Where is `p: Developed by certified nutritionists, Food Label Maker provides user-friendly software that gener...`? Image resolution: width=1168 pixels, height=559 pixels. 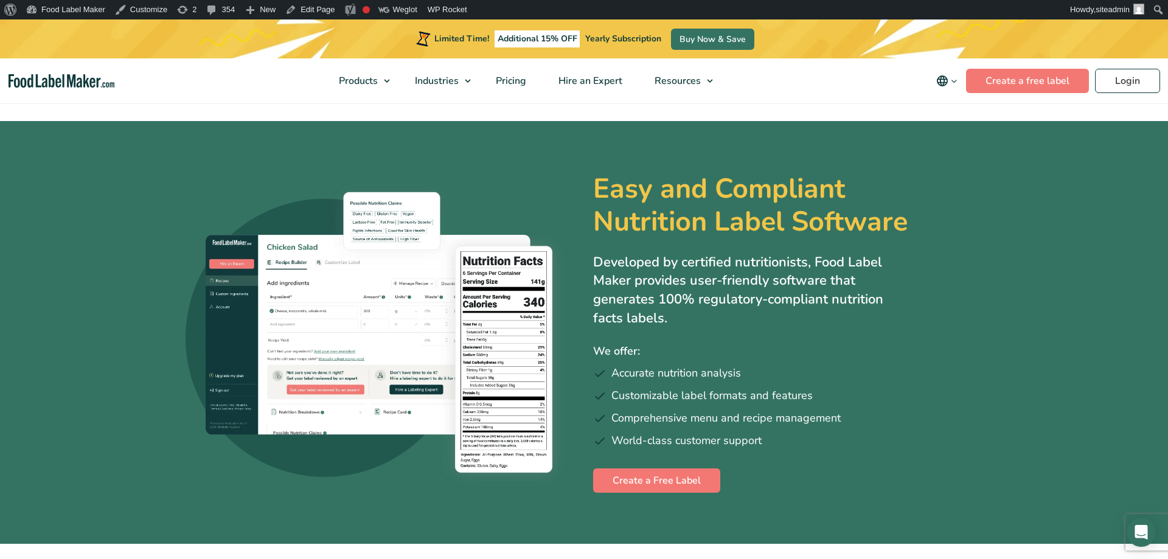
p: Developed by certified nutritionists, Food Label Maker provides user-friendly software that gener... is located at coordinates (752, 290).